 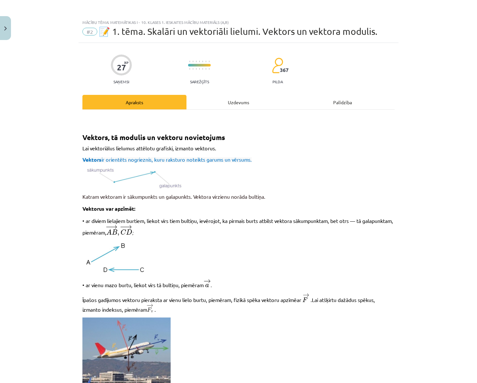 What do you see at coordinates (109, 209) in the screenshot?
I see `span: Vektorus var apzīmēt:` at bounding box center [109, 209].